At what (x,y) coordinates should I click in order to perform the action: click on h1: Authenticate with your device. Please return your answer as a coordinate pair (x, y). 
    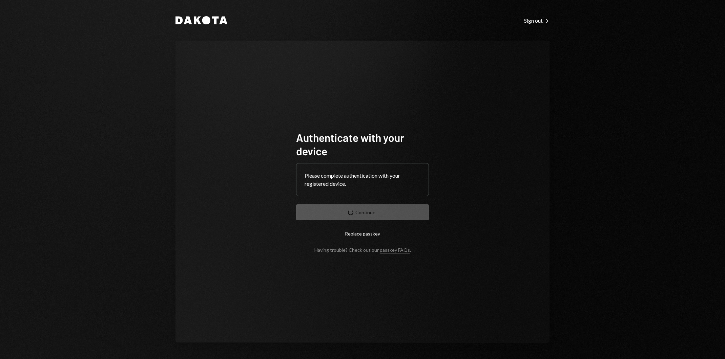
    Looking at the image, I should click on (363, 144).